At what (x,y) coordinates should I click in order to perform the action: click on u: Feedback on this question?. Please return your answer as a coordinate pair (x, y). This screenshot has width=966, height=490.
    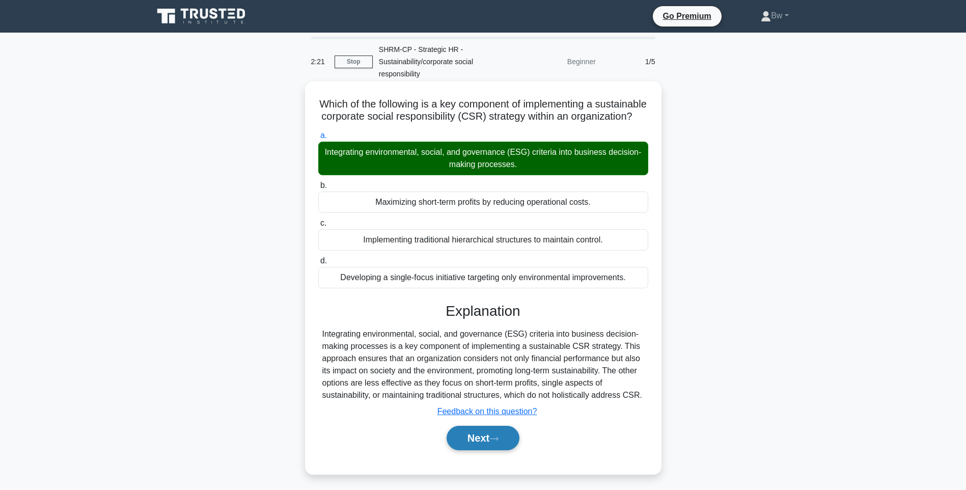
    Looking at the image, I should click on (487, 411).